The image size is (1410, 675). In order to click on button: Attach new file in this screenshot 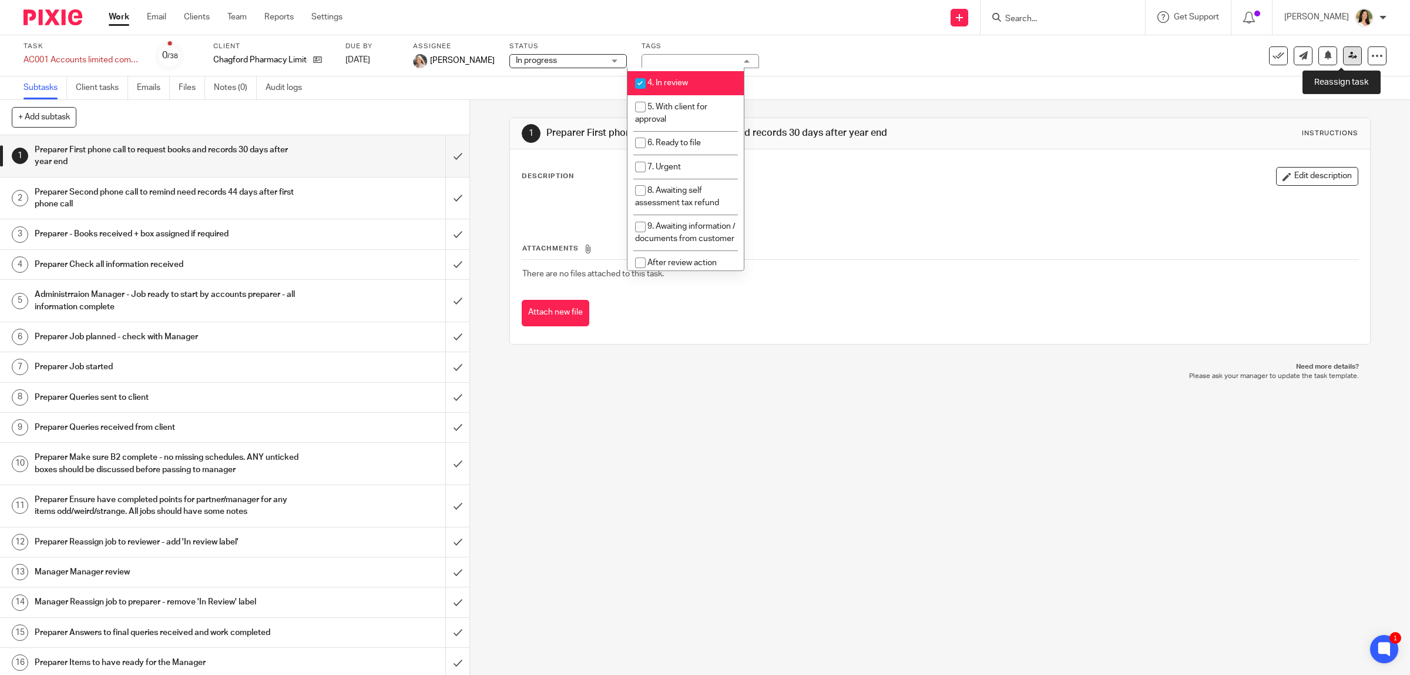, I will do `click(555, 313)`.